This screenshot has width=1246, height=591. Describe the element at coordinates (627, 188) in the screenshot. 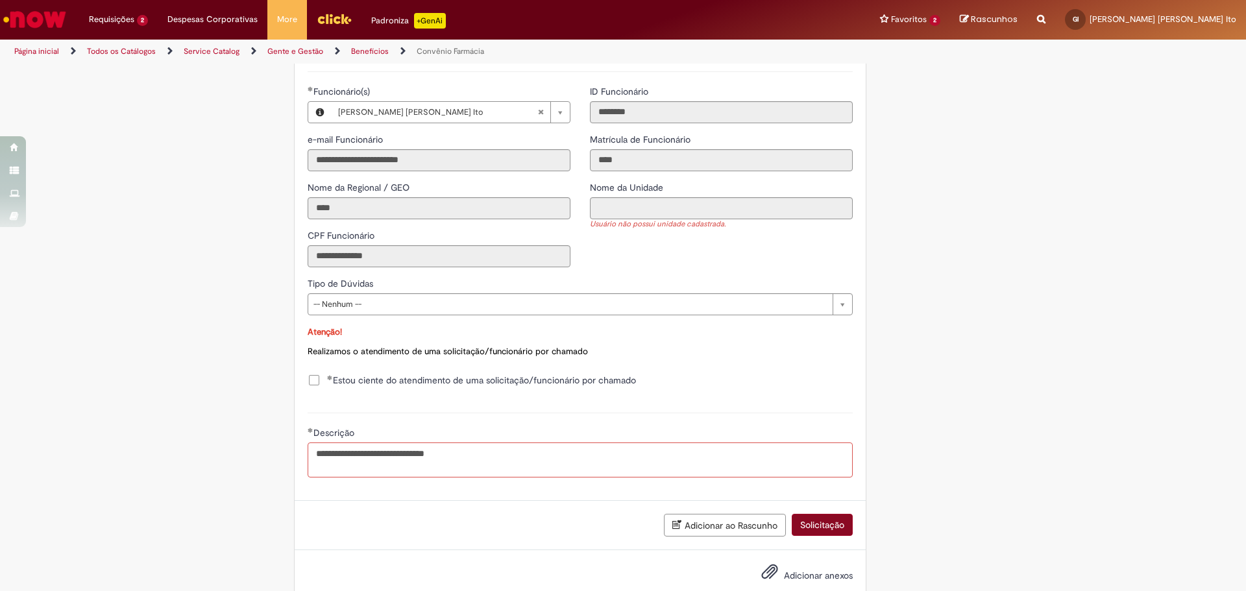

I see `span: Somente leitura - Nome da Unidade` at that location.